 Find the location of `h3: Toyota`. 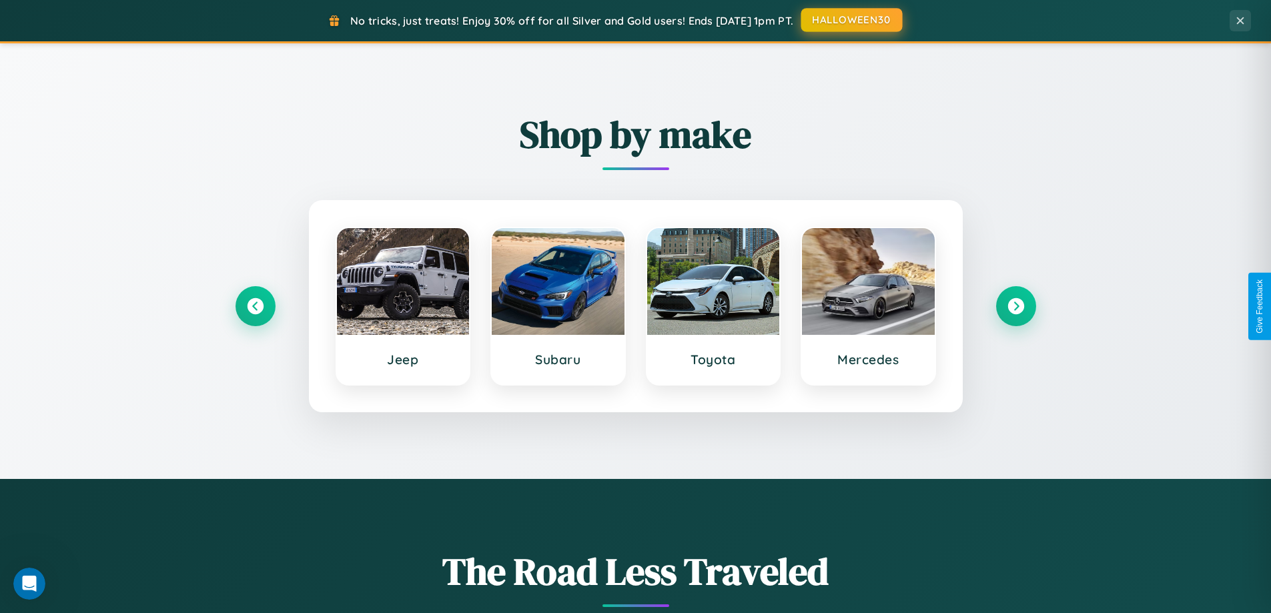

h3: Toyota is located at coordinates (713, 360).